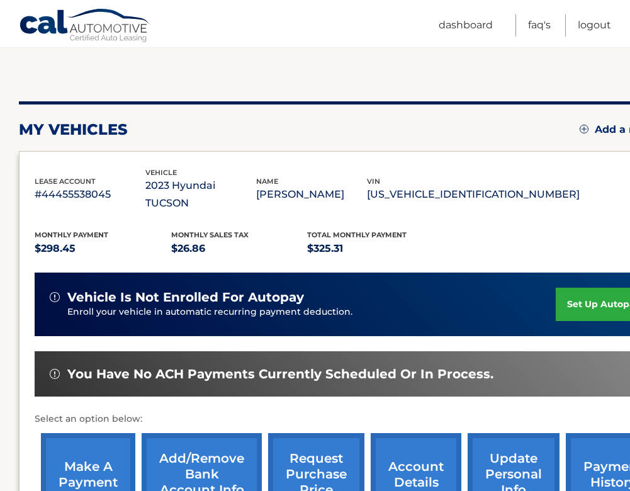 Image resolution: width=630 pixels, height=491 pixels. What do you see at coordinates (71, 235) in the screenshot?
I see `span: Monthly Payment` at bounding box center [71, 235].